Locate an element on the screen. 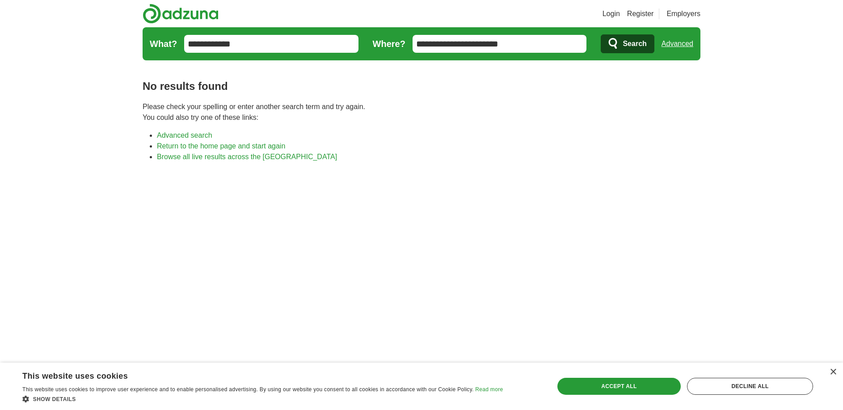  div: Close is located at coordinates (832, 372).